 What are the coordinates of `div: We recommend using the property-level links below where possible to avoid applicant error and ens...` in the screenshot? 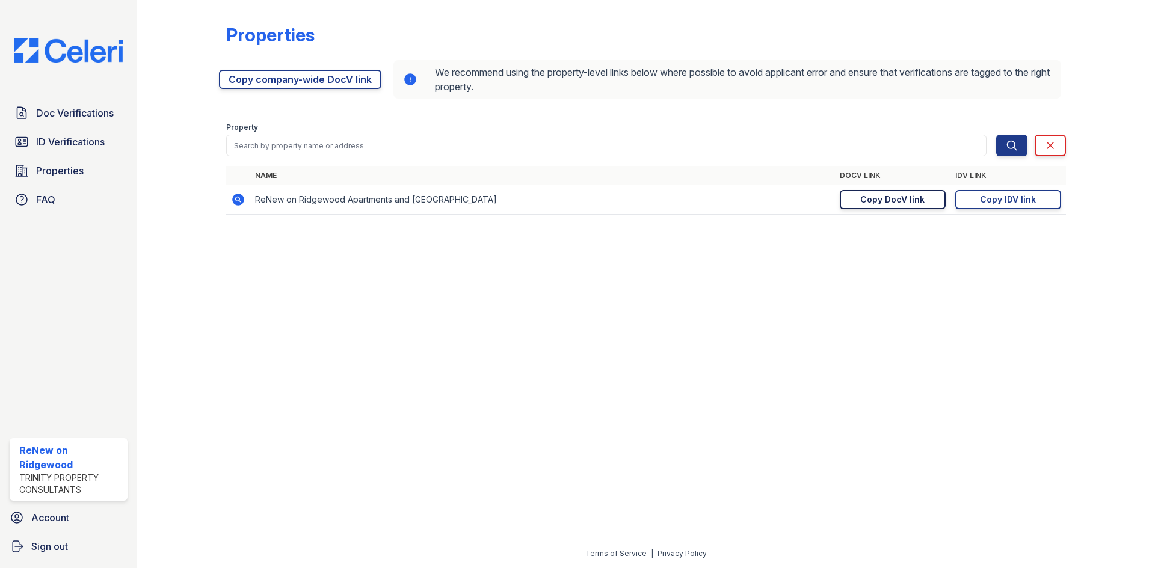 It's located at (727, 79).